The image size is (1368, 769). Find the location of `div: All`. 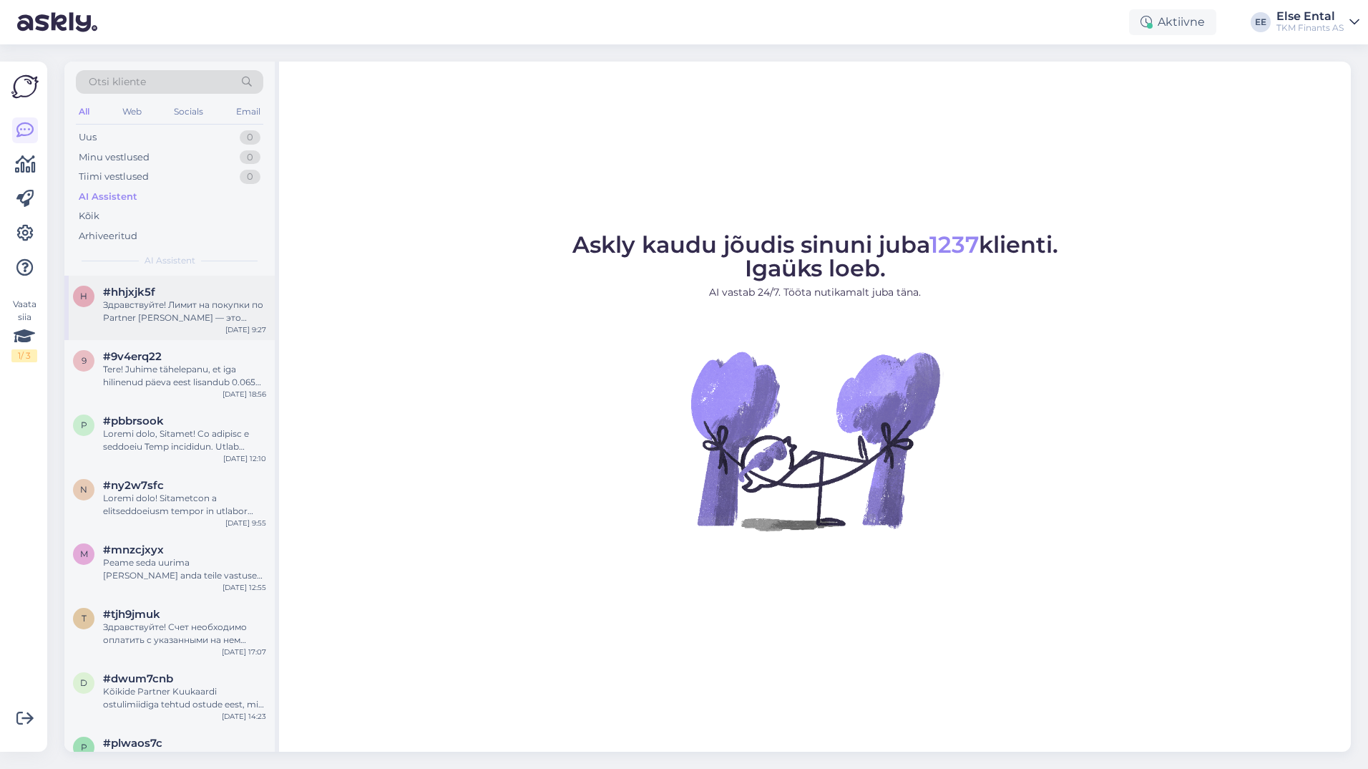

div: All is located at coordinates (84, 112).